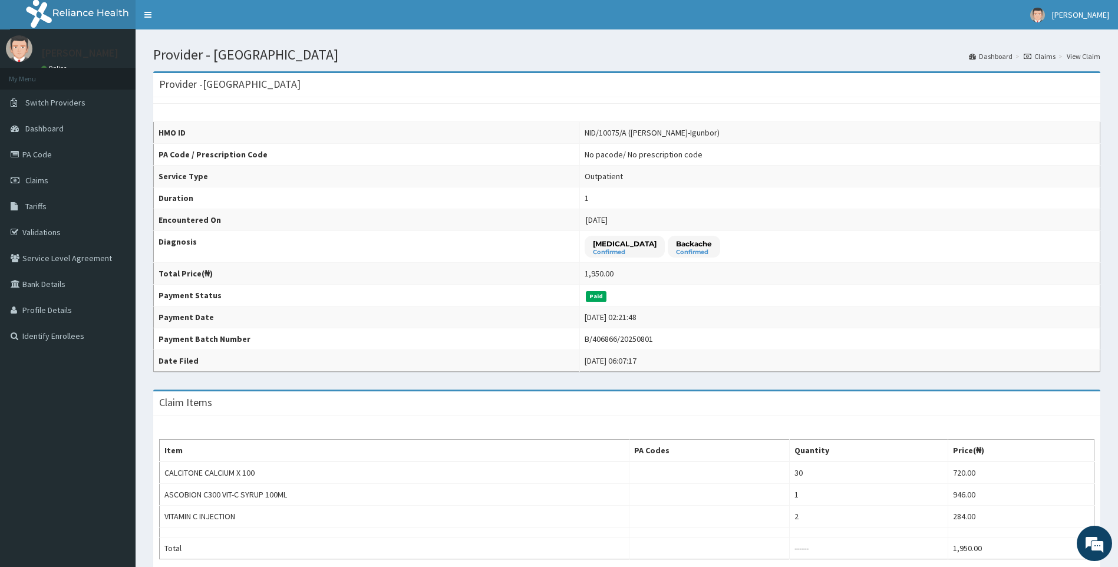  Describe the element at coordinates (366, 273) in the screenshot. I see `th: Total Price(₦)` at that location.